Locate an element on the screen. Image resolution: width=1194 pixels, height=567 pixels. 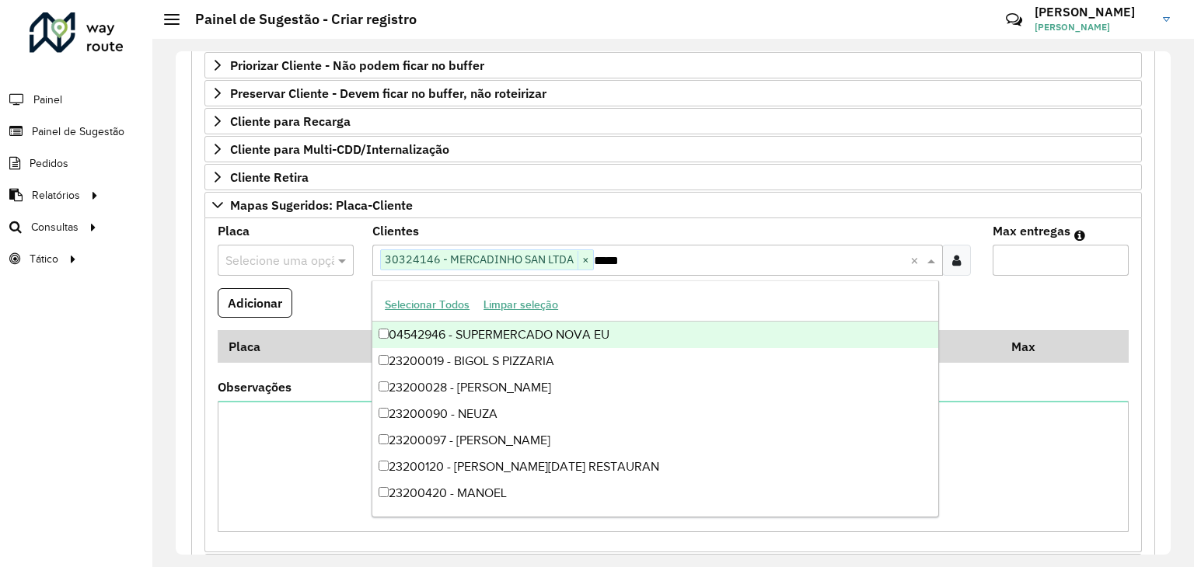
span: 30324146 - MERCADINHO SAN LTDA is located at coordinates (479, 260).